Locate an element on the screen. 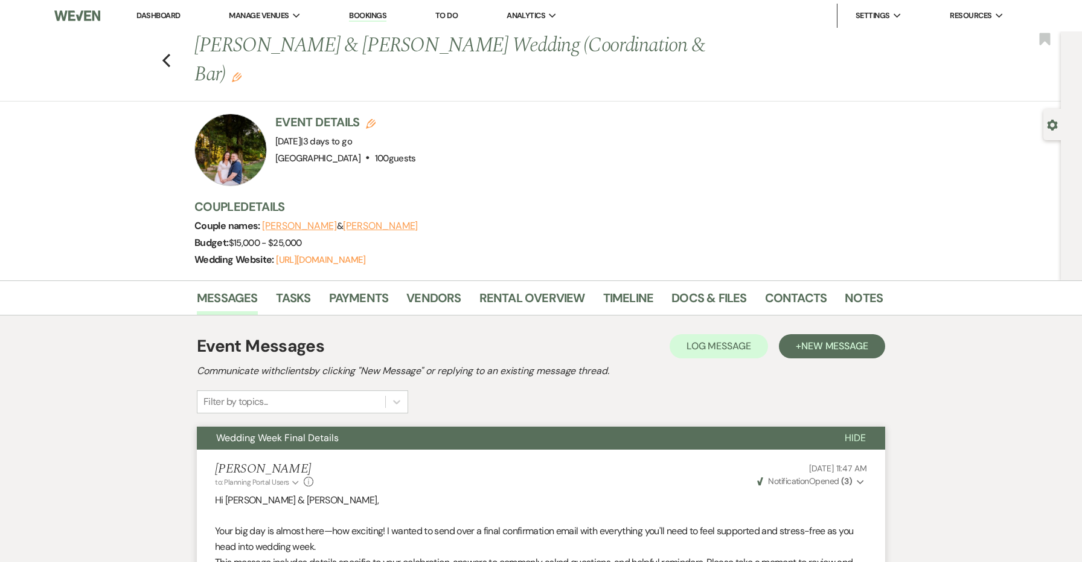  img: Weven Logo is located at coordinates (77, 16).